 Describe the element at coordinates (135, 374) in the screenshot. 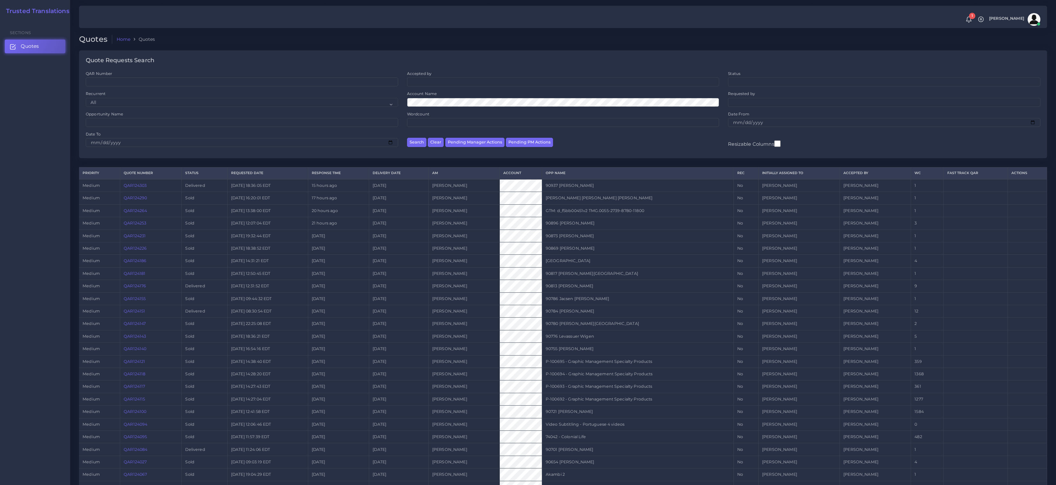

I see `a: QAR124118` at that location.